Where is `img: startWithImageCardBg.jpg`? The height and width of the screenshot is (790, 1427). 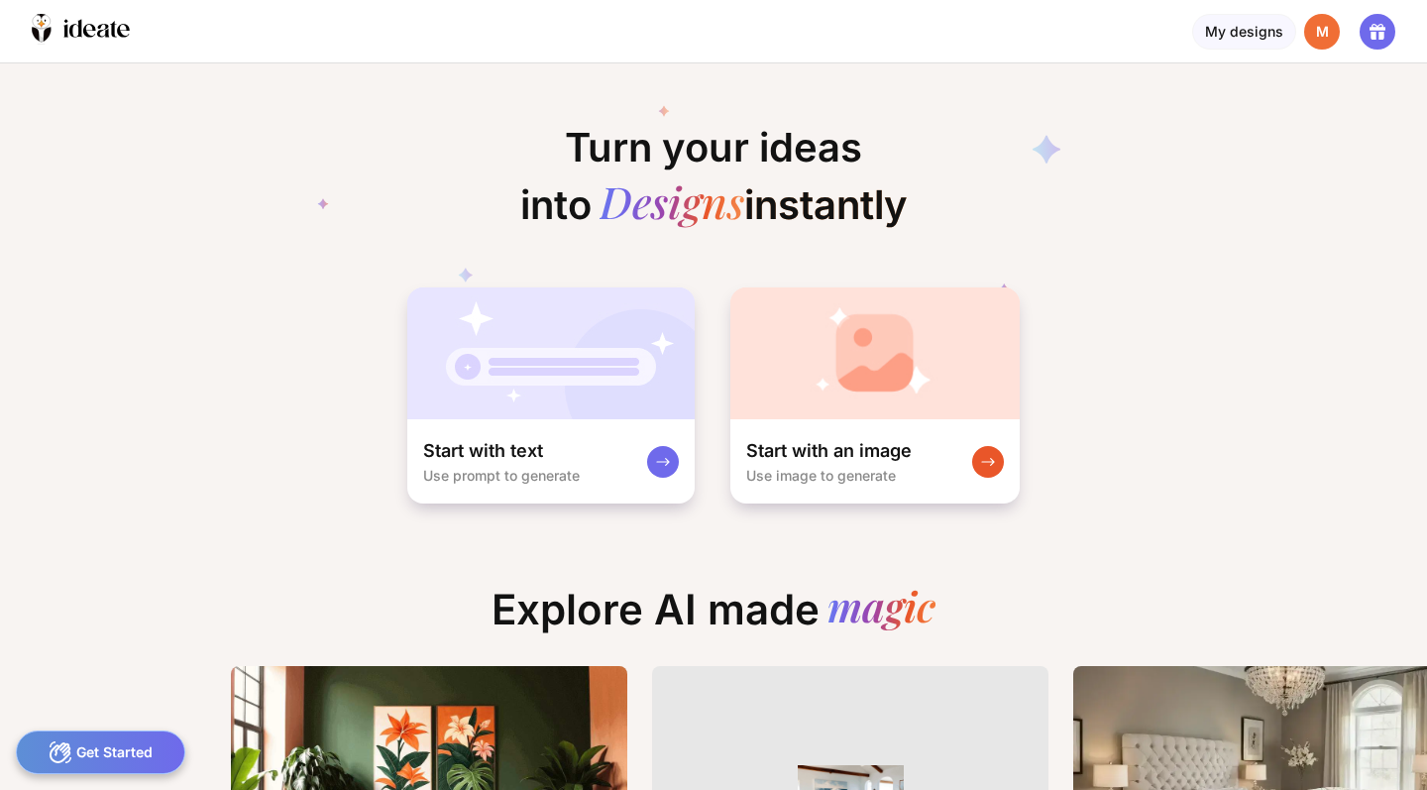
img: startWithImageCardBg.jpg is located at coordinates (875, 353).